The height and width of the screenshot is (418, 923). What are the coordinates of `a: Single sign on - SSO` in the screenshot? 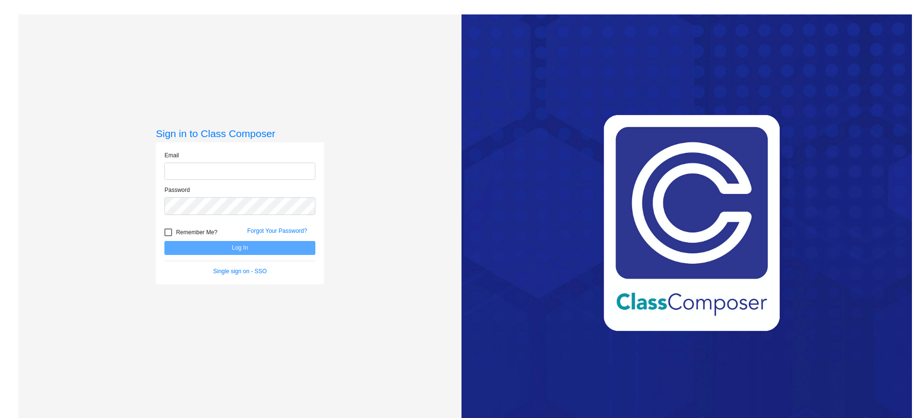 It's located at (240, 271).